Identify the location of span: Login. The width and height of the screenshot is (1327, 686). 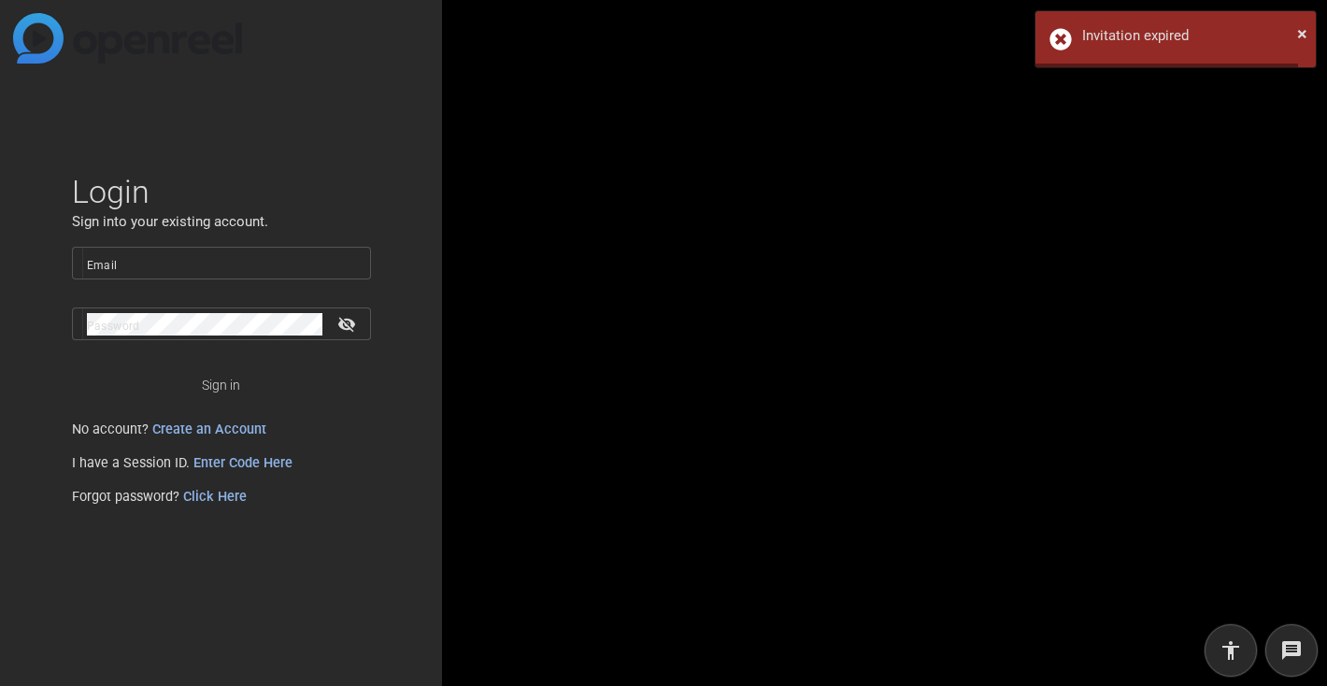
(221, 192).